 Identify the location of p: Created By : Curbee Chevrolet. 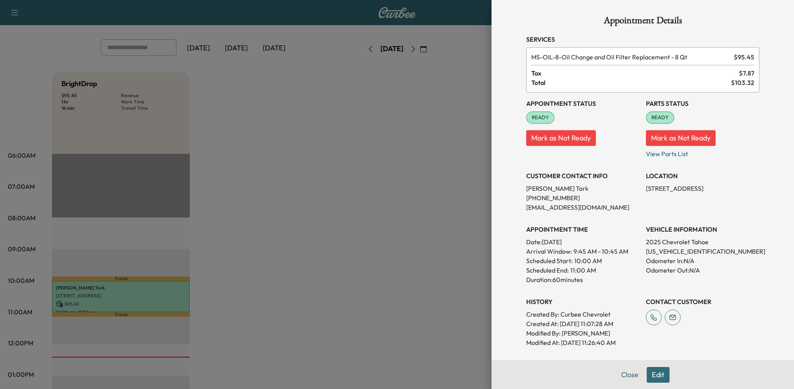
(583, 315).